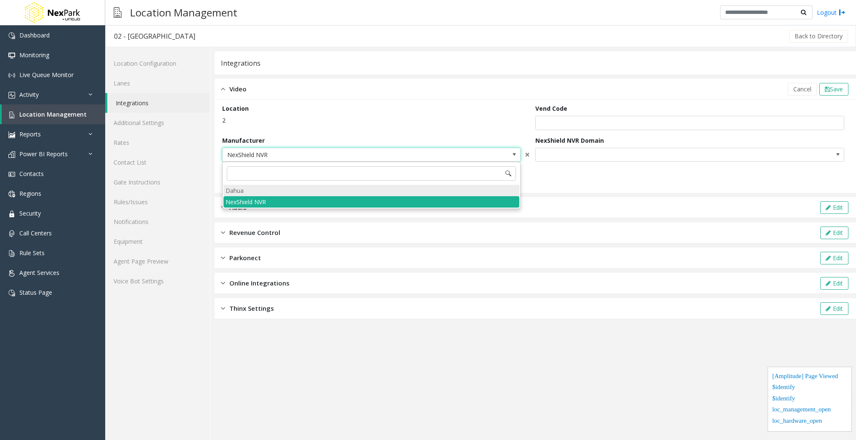  I want to click on span: Call Centers, so click(35, 233).